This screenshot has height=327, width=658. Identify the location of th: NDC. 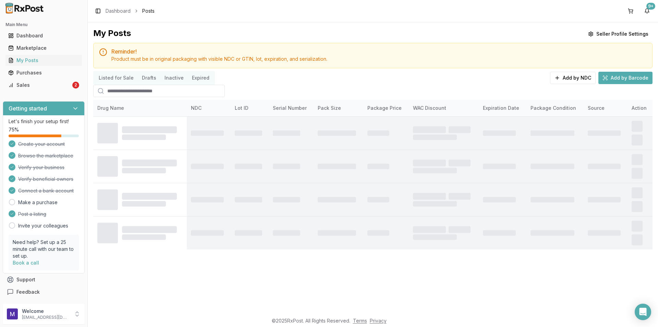
(209, 108).